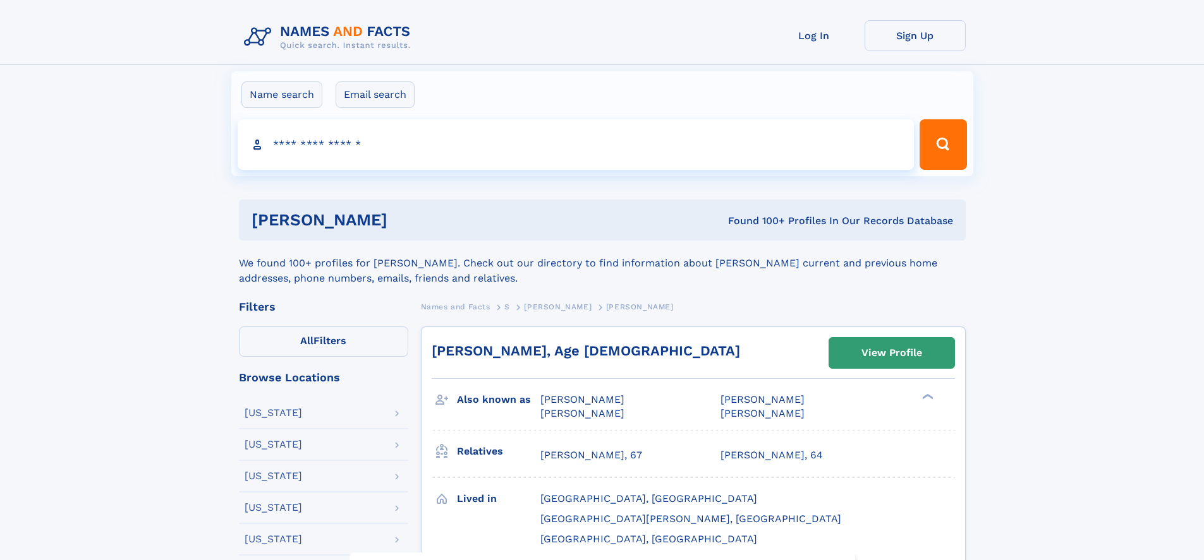 This screenshot has width=1204, height=560. I want to click on div: Filters, so click(324, 307).